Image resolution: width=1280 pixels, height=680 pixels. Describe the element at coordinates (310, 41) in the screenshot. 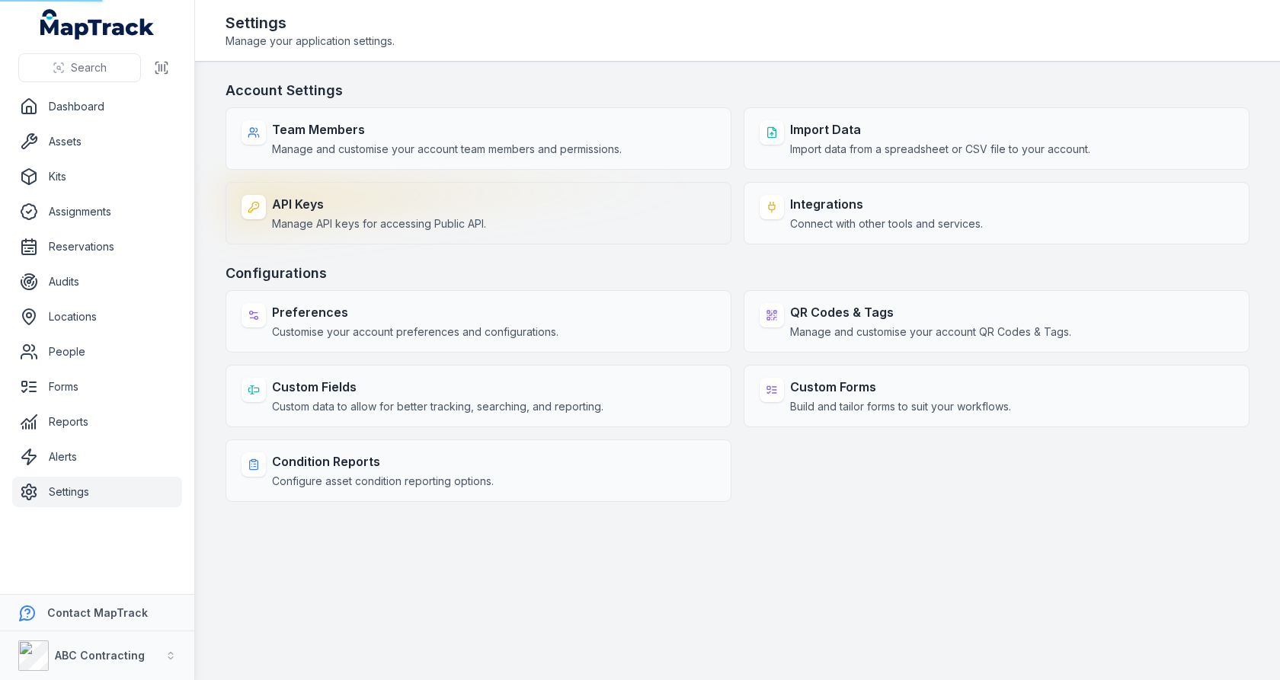

I see `span: Manage your application settings.` at that location.